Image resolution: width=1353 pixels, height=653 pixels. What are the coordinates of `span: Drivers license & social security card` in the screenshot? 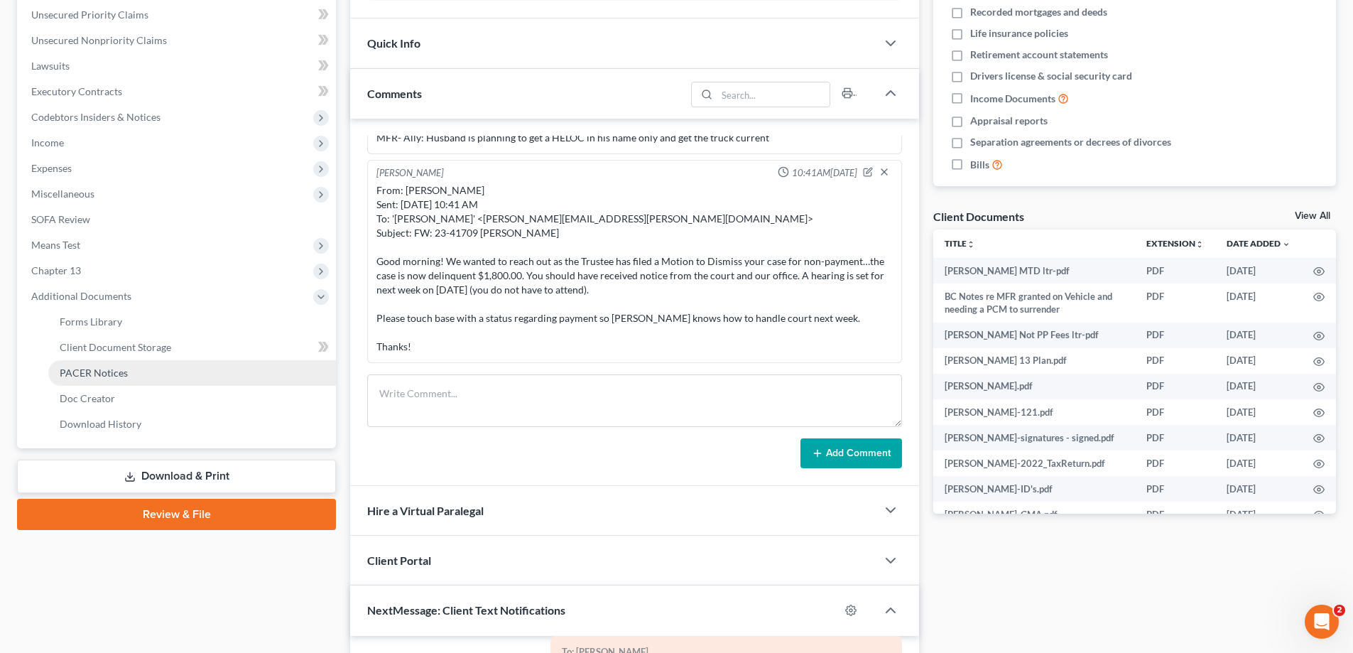 It's located at (1051, 76).